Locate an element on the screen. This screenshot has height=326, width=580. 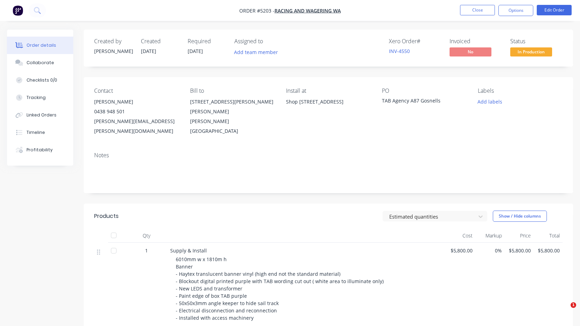
button: Checklists 0/0 is located at coordinates (40, 80).